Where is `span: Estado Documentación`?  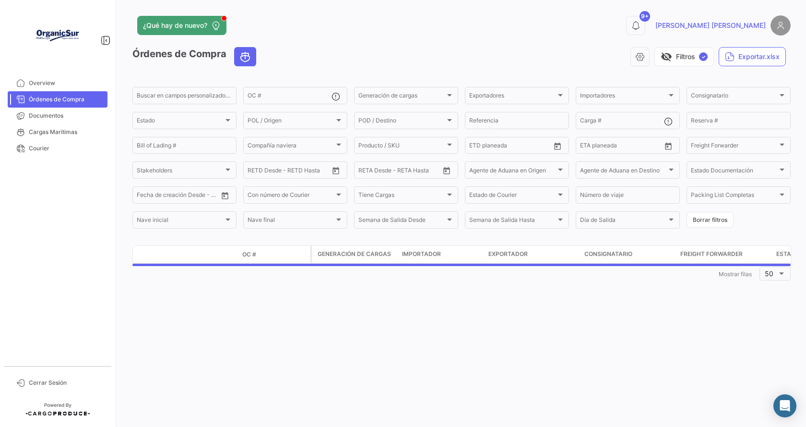 span: Estado Documentación is located at coordinates (734, 171).